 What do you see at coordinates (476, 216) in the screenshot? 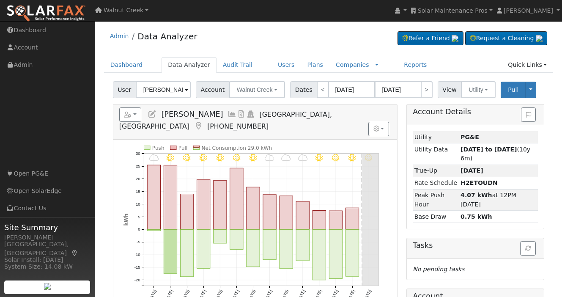
I see `strong: 0.75 kWh` at bounding box center [476, 216].